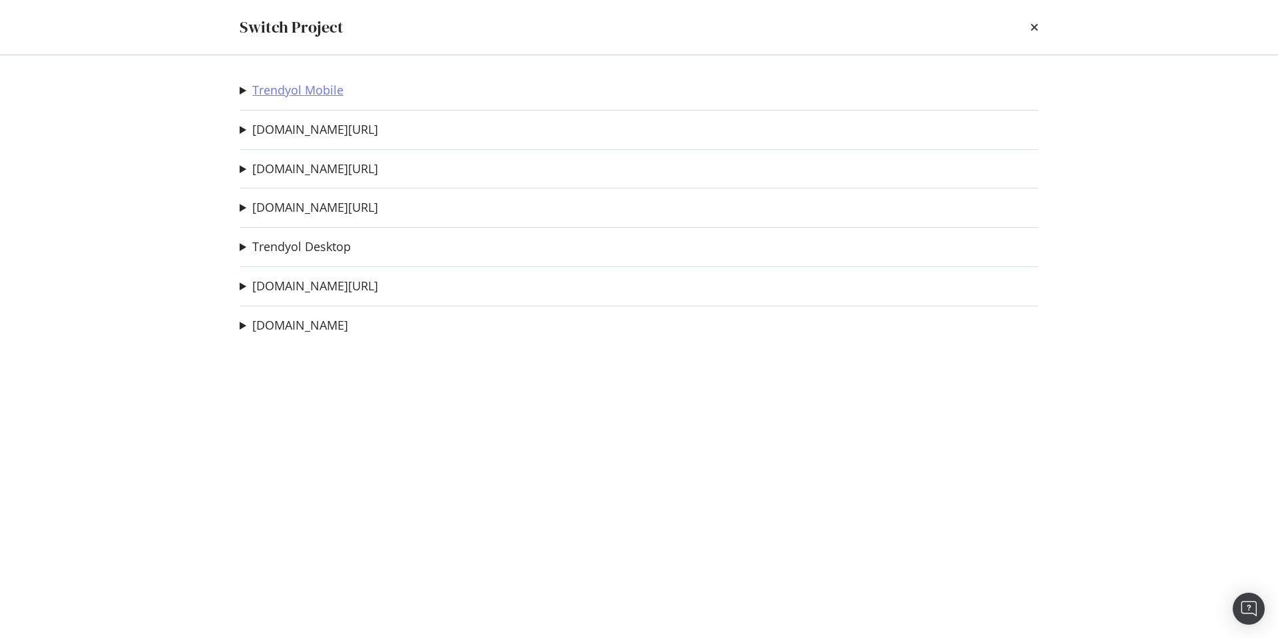 Image resolution: width=1278 pixels, height=638 pixels. What do you see at coordinates (298, 90) in the screenshot?
I see `a: Trendyol Mobile` at bounding box center [298, 90].